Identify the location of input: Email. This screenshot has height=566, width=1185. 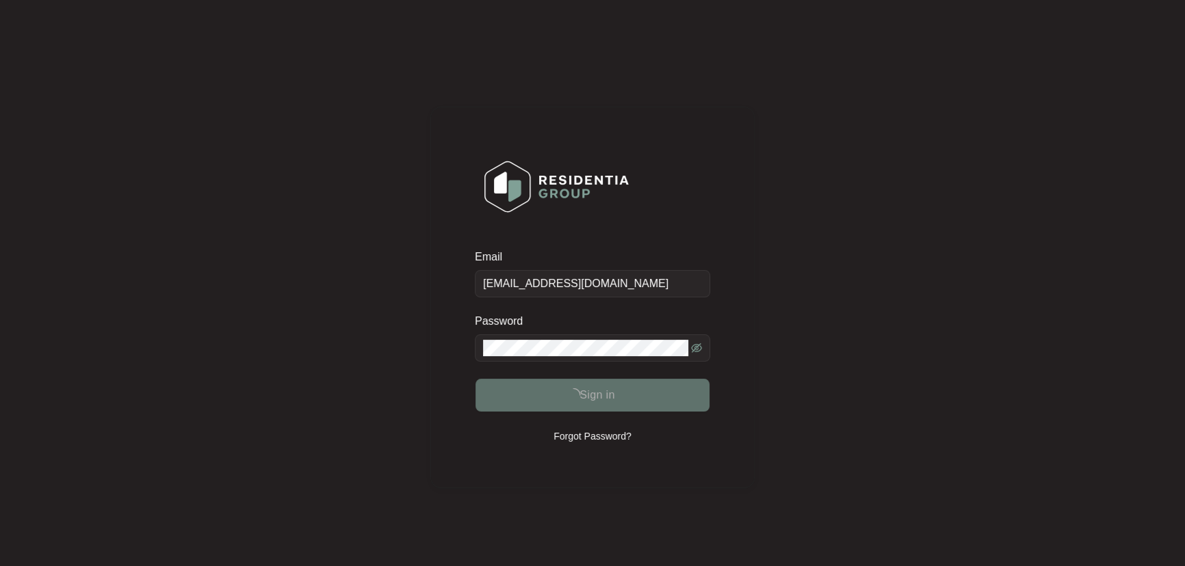
(592, 284).